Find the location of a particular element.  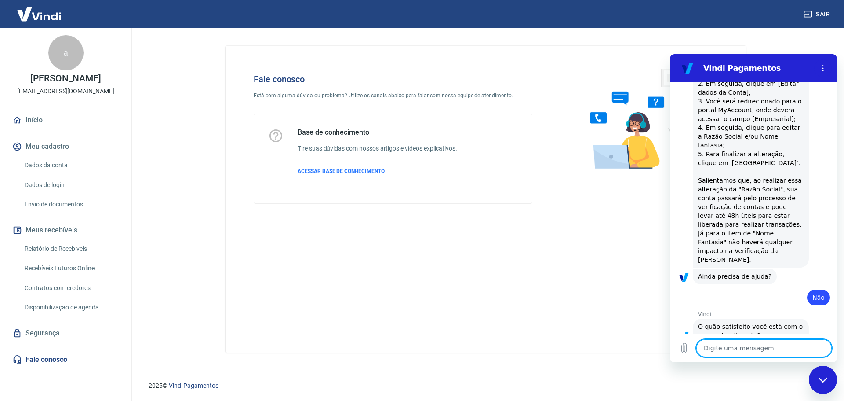

a: Vindi Pagamentos is located at coordinates (193, 385).